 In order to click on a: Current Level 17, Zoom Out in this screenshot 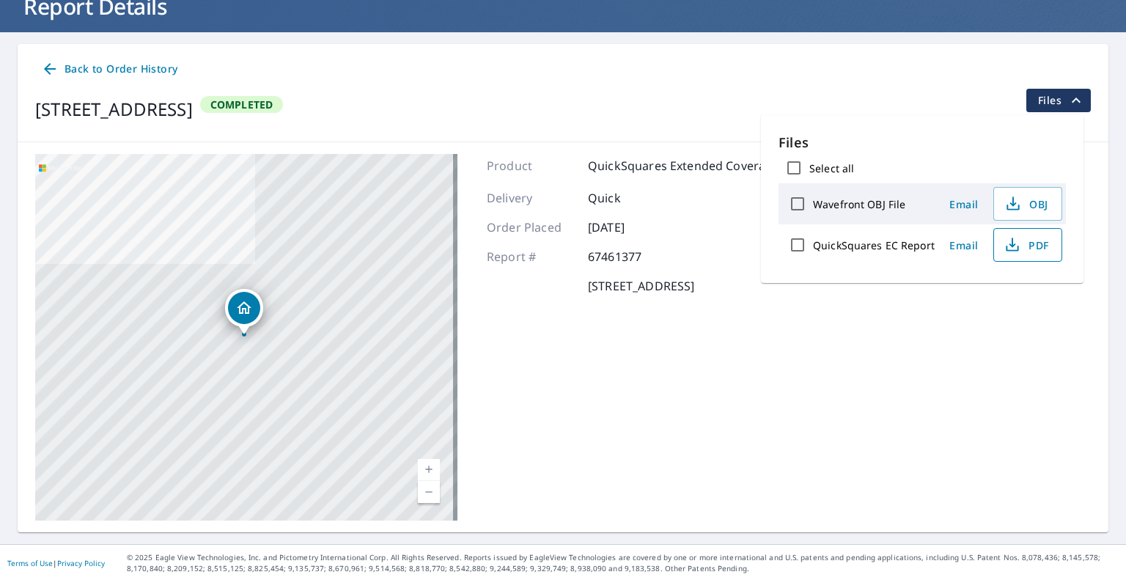, I will do `click(429, 492)`.